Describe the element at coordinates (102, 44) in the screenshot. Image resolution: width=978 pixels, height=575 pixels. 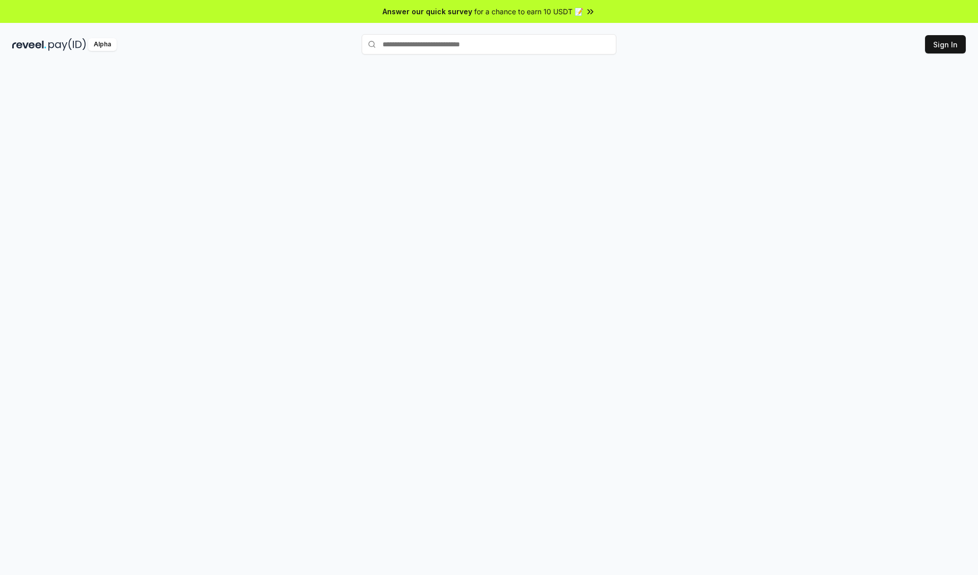
I see `div: Alpha` at that location.